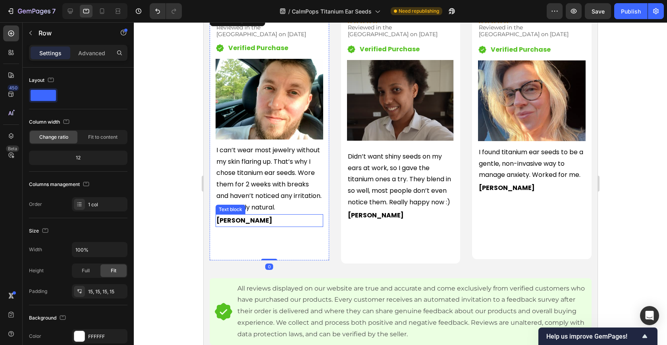  What do you see at coordinates (593, 336) in the screenshot?
I see `span: Help us improve GemPages!` at bounding box center [593, 336].